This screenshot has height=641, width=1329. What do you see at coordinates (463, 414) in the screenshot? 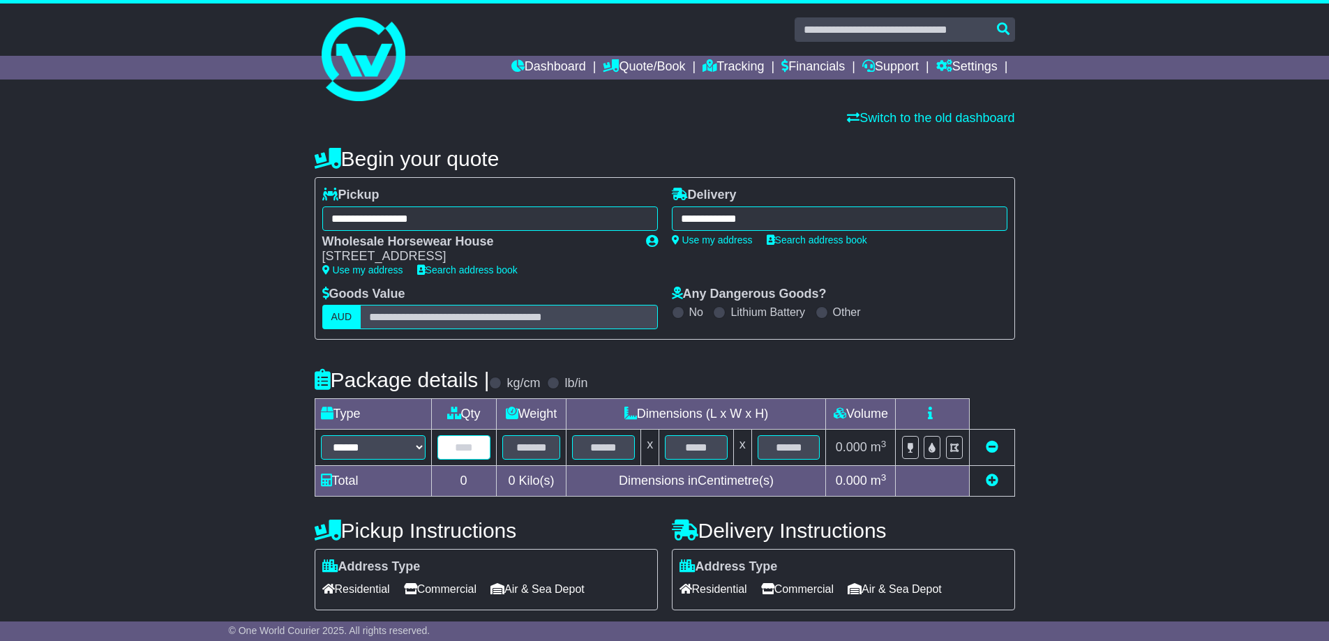
I see `td: Qty` at bounding box center [463, 414].